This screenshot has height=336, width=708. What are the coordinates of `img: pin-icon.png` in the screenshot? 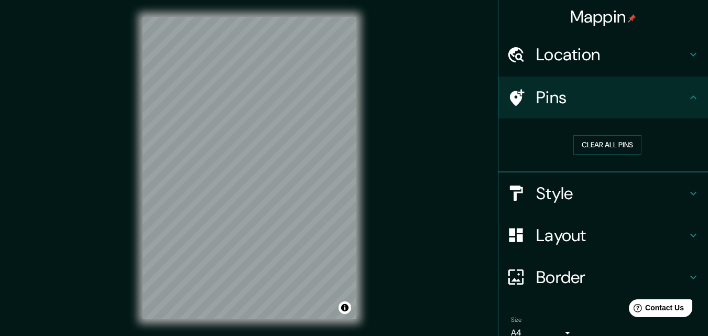 It's located at (632, 18).